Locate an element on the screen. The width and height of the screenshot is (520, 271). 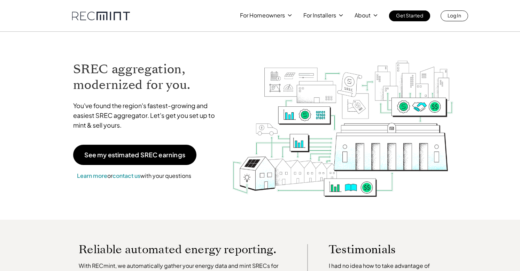
p: About is located at coordinates (362, 15).